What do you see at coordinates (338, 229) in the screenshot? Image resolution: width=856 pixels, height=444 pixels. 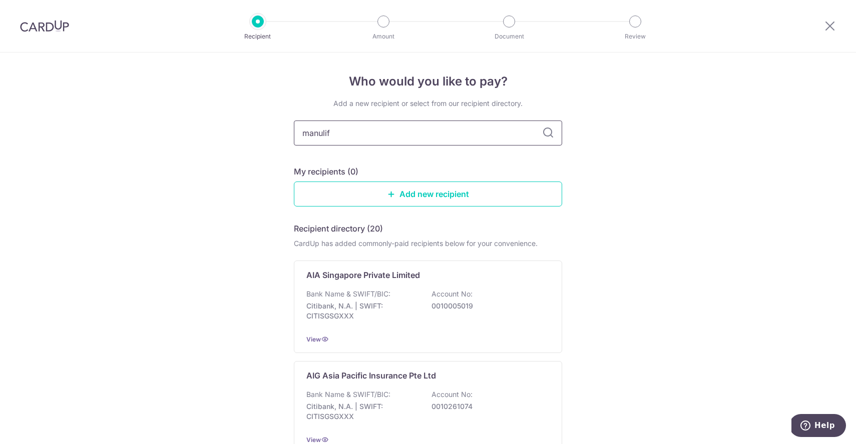 I see `h5: Recipient directory (20)` at bounding box center [338, 229].